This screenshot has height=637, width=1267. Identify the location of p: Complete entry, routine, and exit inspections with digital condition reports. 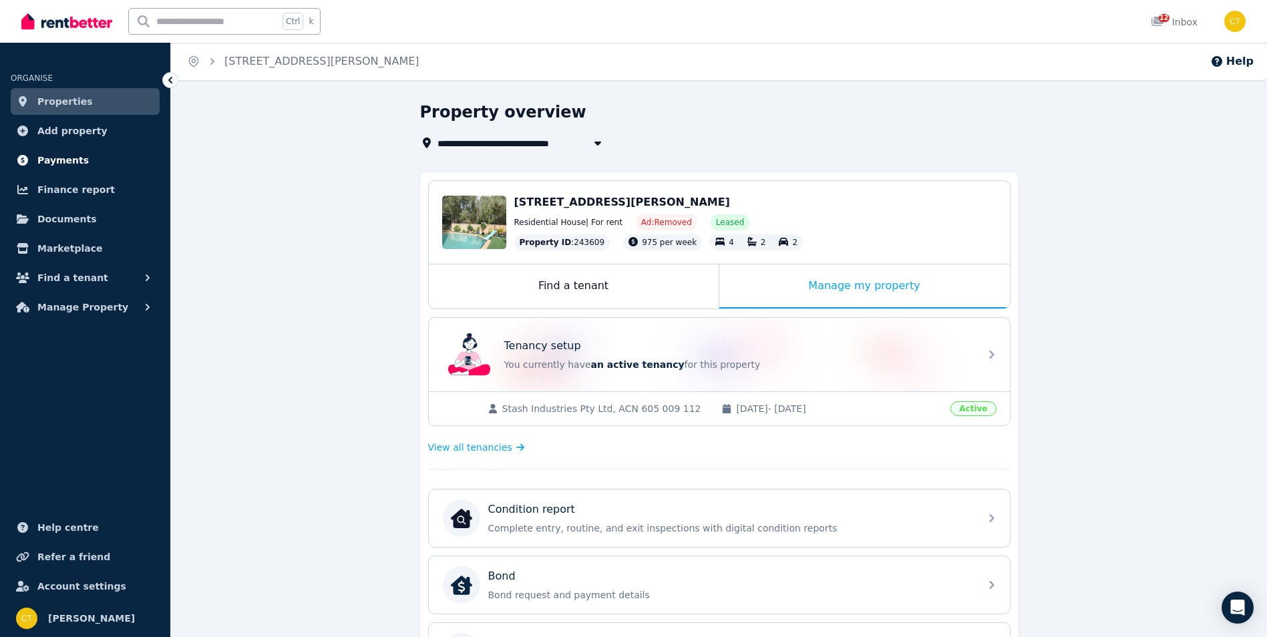
(730, 528).